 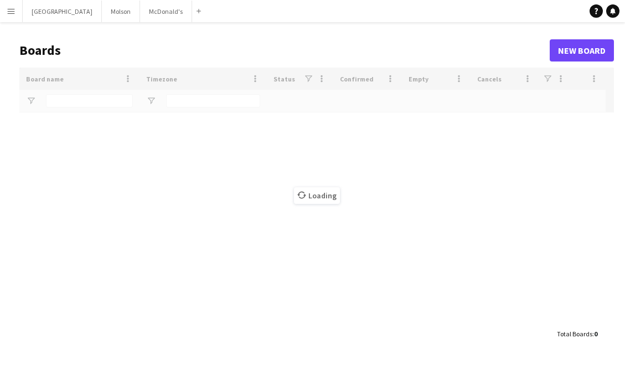 What do you see at coordinates (166, 11) in the screenshot?
I see `button: McDonald's` at bounding box center [166, 11].